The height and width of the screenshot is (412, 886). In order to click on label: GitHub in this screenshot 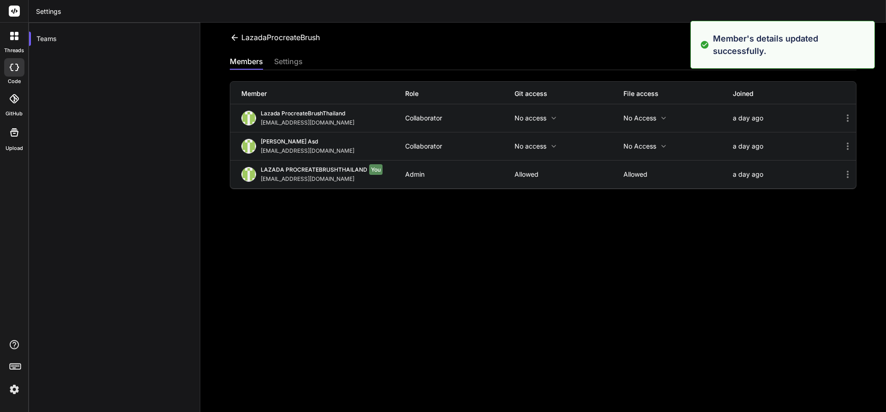, I will do `click(14, 114)`.